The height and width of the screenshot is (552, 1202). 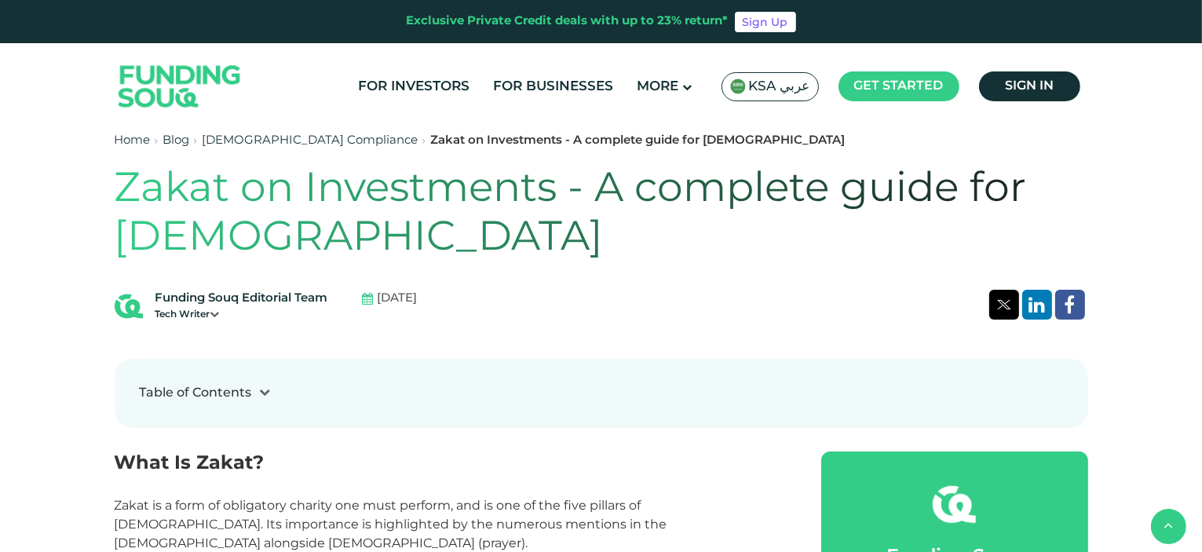 I want to click on div: Tech Writer, so click(x=242, y=315).